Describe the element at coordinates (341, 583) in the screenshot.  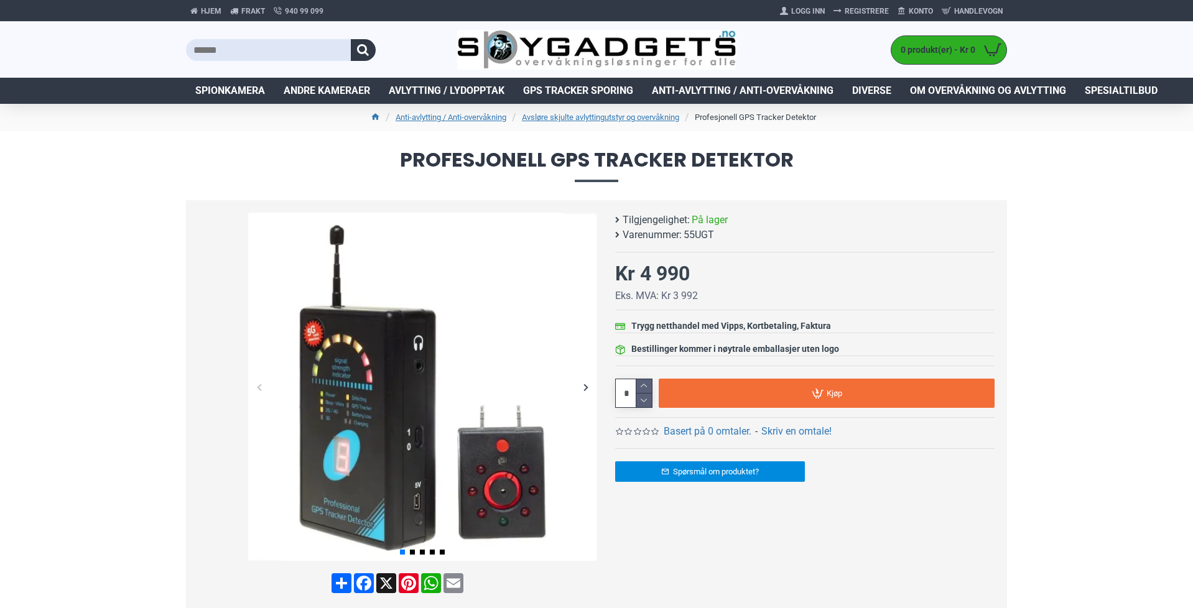
I see `a: Share` at that location.